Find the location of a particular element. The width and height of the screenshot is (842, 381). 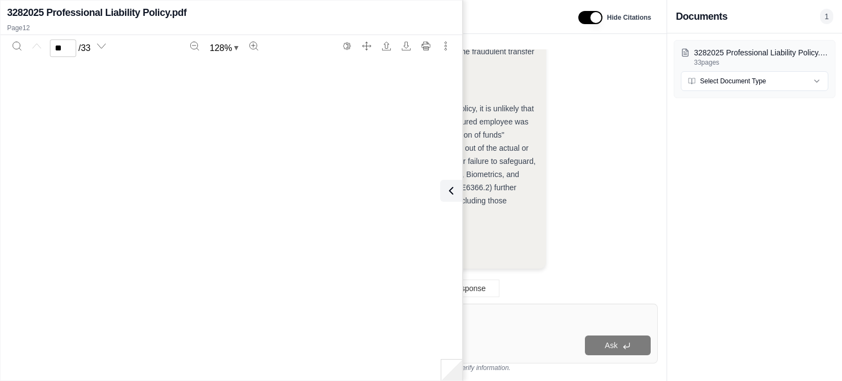

p: 3282025 Professional Liability Policy.pdf is located at coordinates (761, 53).